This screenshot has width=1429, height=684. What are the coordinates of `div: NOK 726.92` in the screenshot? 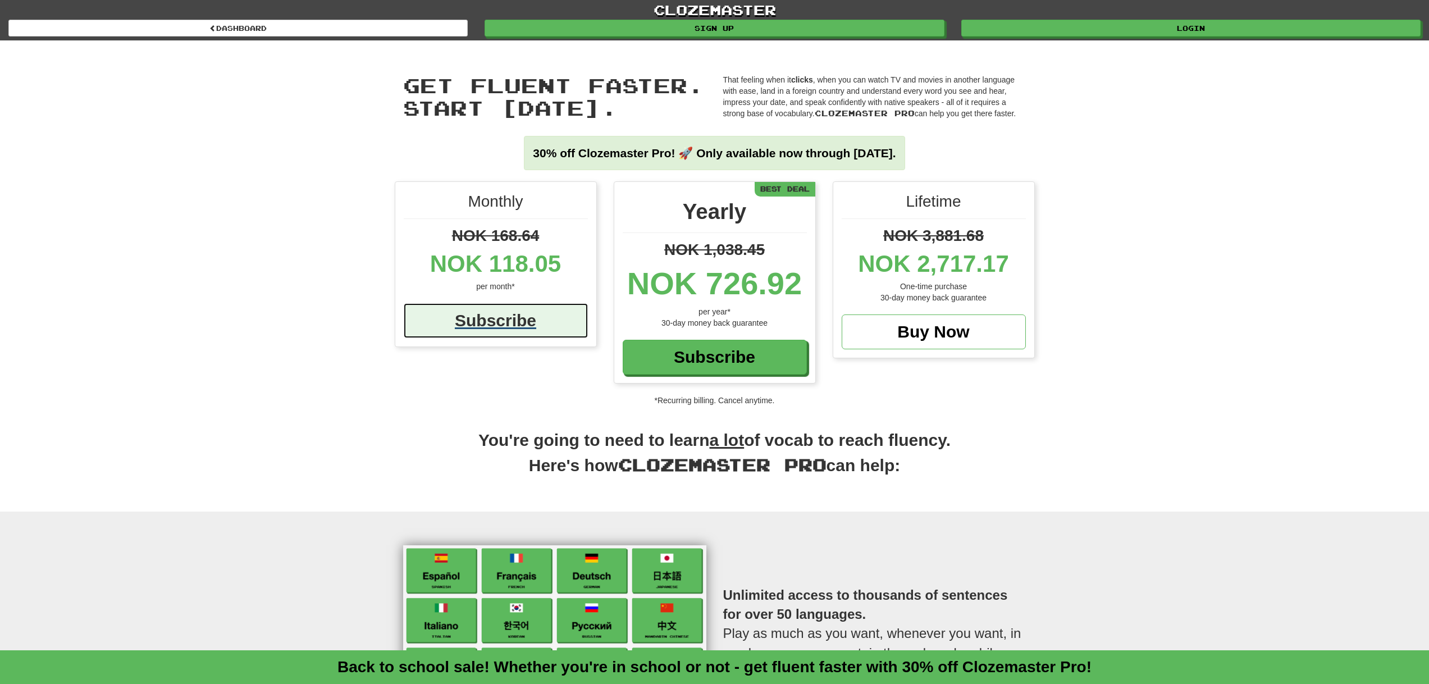 It's located at (715, 284).